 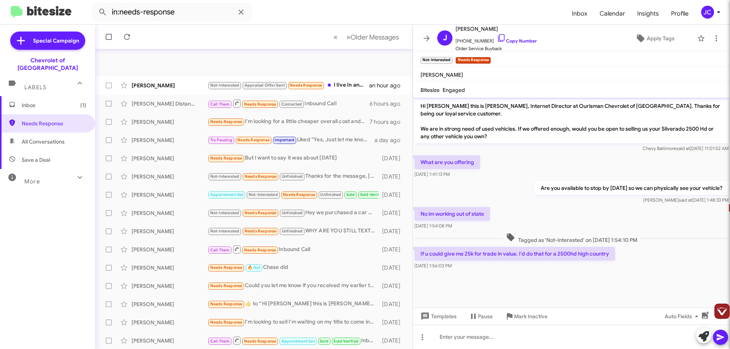 I want to click on div: Inbound Call, so click(x=289, y=103).